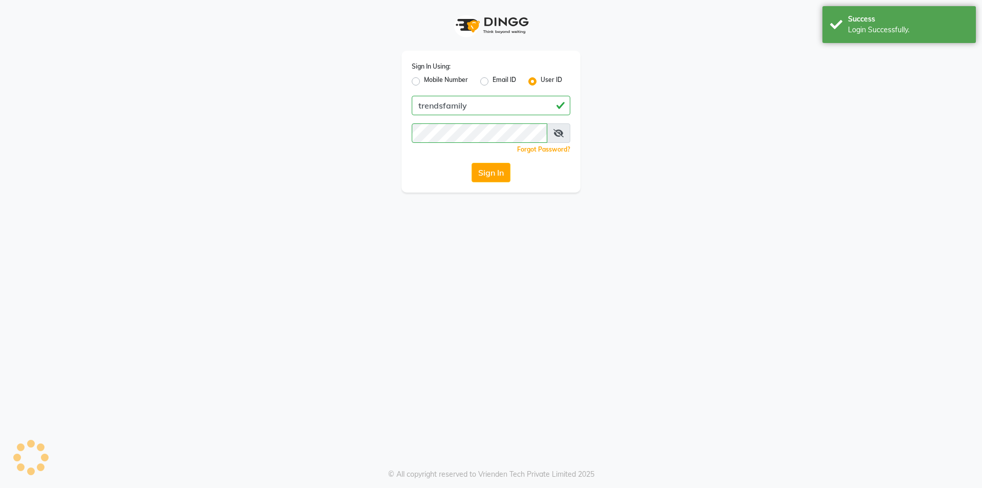  I want to click on div: Login Successfully., so click(908, 30).